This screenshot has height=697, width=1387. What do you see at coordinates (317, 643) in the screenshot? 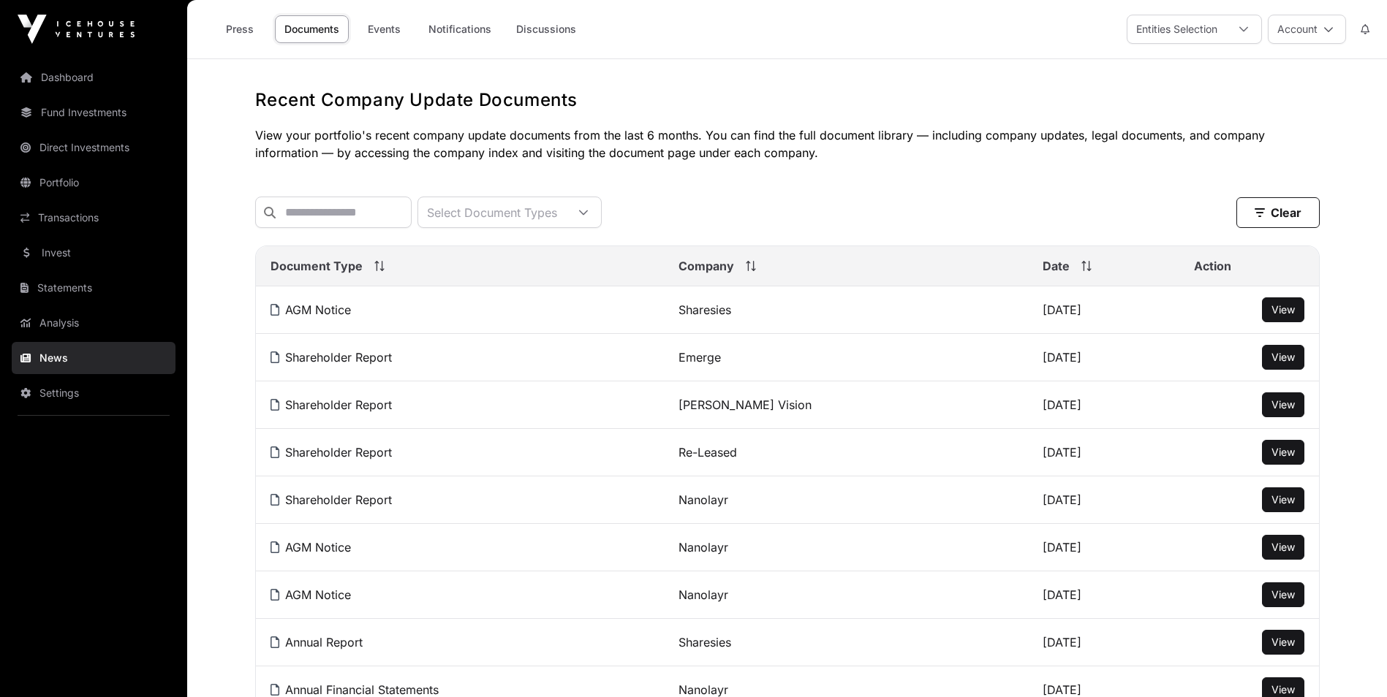
I see `a: Annual Report` at bounding box center [317, 643].